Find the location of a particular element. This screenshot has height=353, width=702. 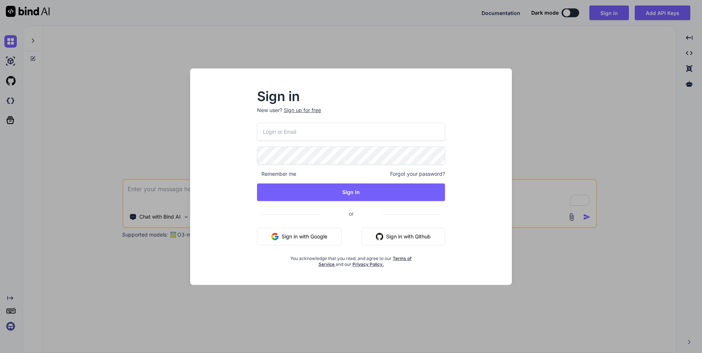

p: New user? is located at coordinates (351, 114).